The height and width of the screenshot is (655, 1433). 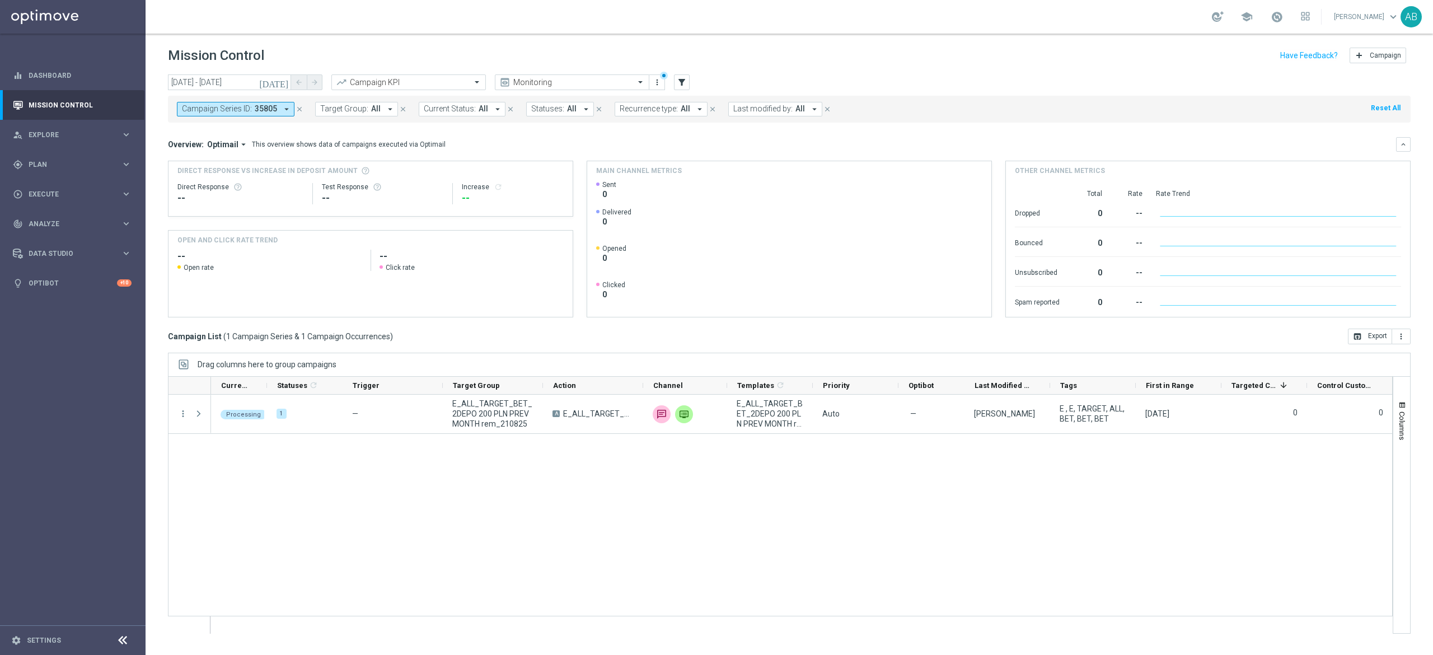 What do you see at coordinates (299, 82) in the screenshot?
I see `i: arrow_back` at bounding box center [299, 82].